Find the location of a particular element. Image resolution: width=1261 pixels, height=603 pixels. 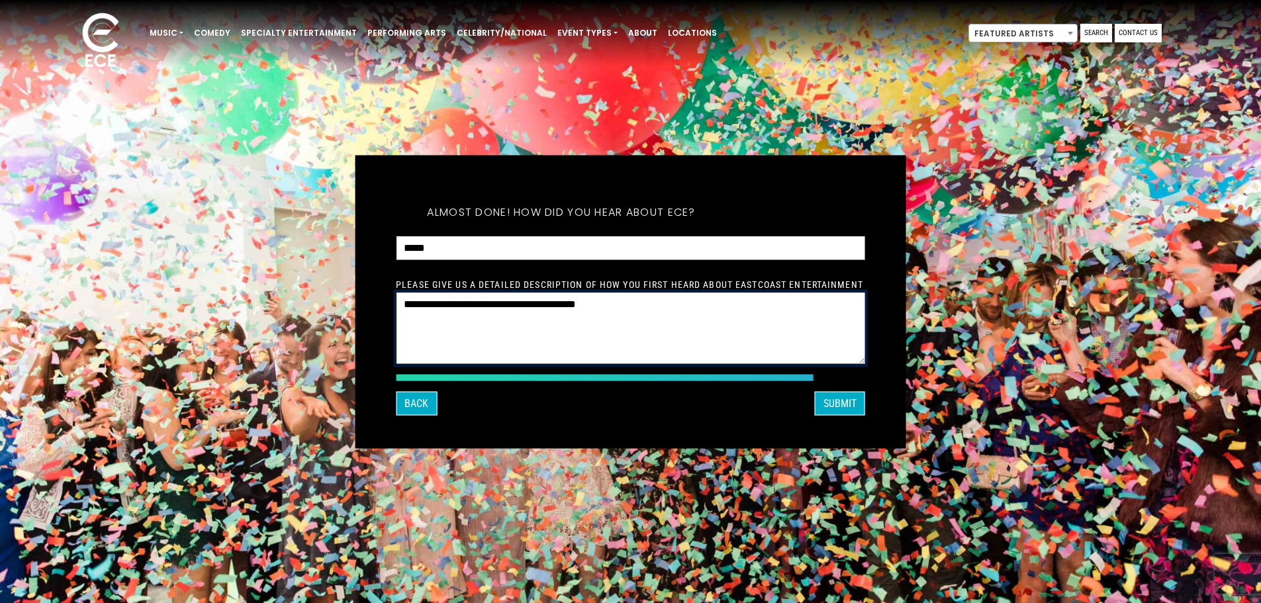

select: How did you hear about ECE is located at coordinates (630, 248).